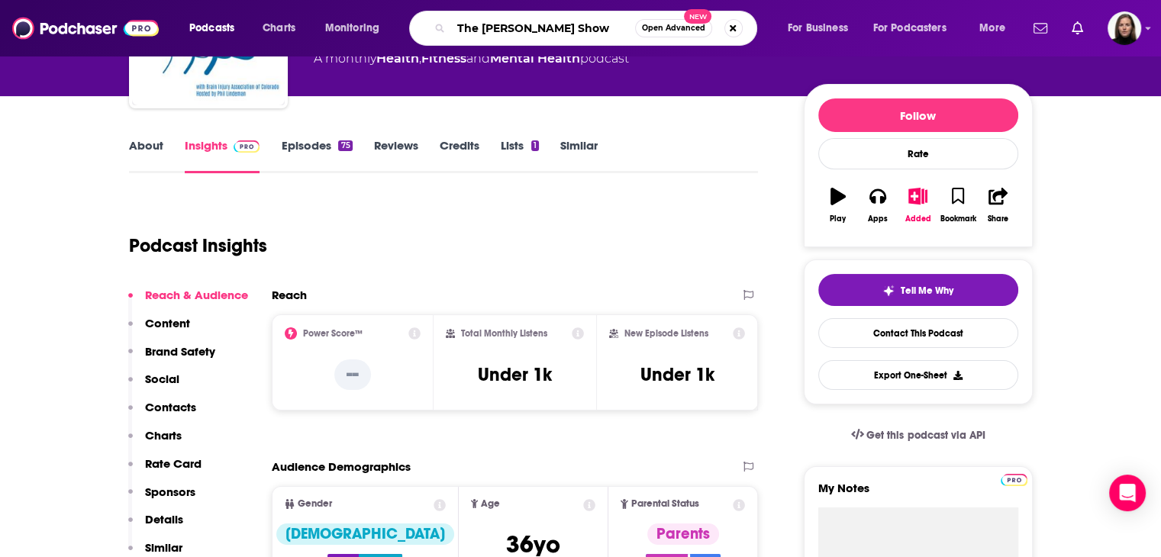 Image resolution: width=1161 pixels, height=557 pixels. Describe the element at coordinates (878, 205) in the screenshot. I see `button: Apps` at that location.